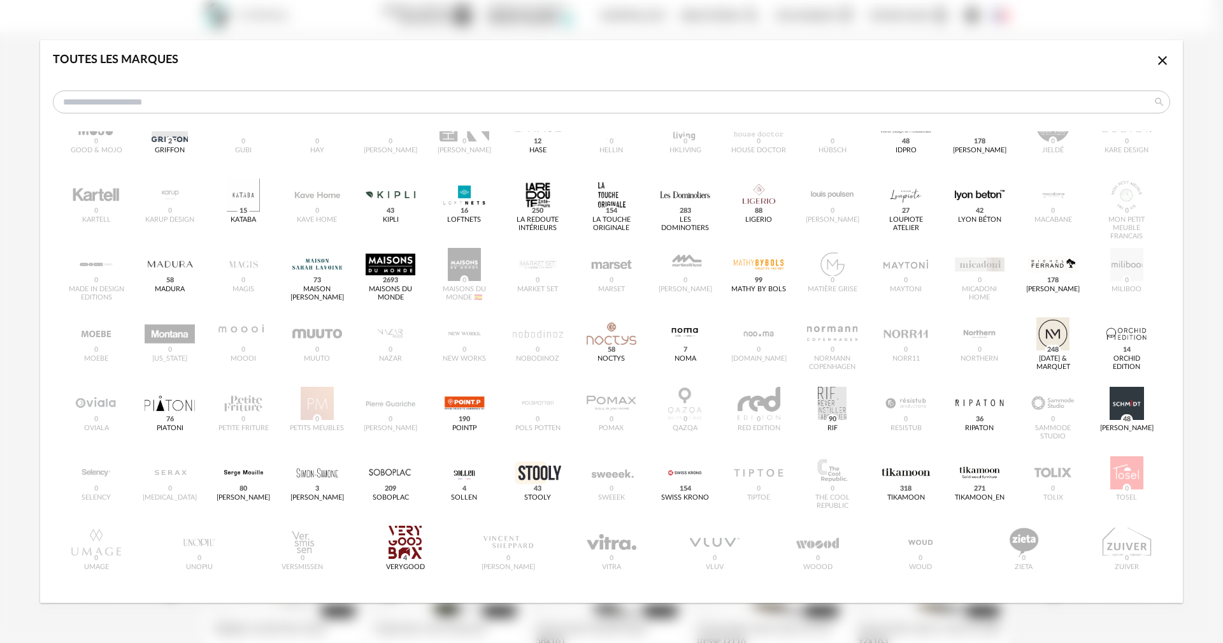 The height and width of the screenshot is (643, 1223). I want to click on span: 16, so click(464, 211).